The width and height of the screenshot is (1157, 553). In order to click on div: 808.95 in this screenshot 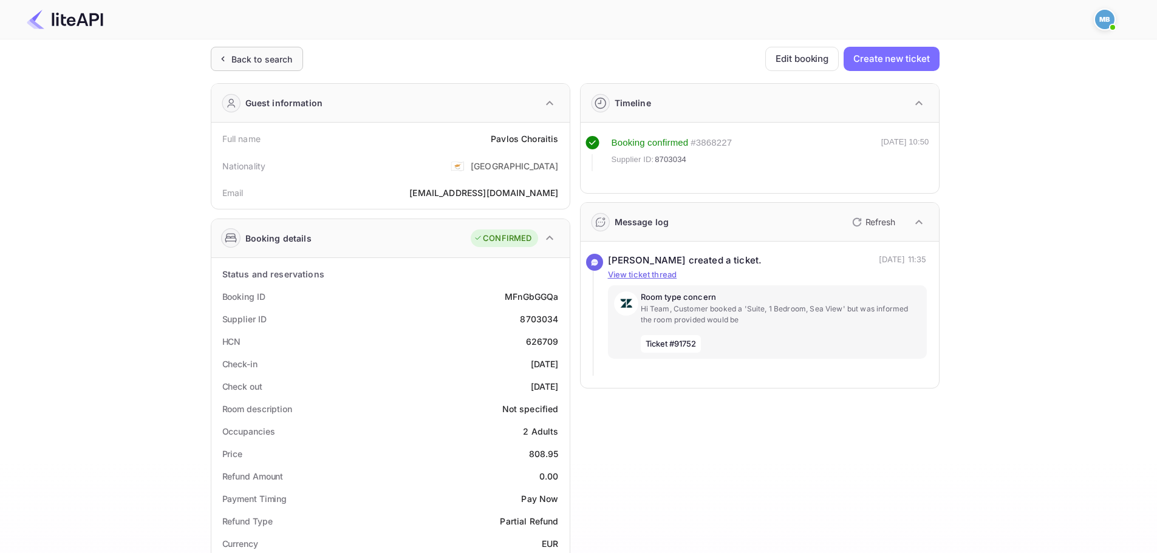, I will do `click(544, 454)`.